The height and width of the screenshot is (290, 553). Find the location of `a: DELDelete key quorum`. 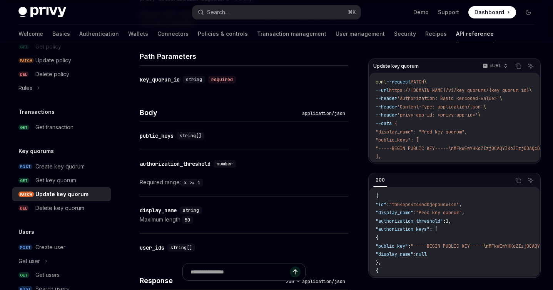

a: DELDelete key quorum is located at coordinates (62, 208).